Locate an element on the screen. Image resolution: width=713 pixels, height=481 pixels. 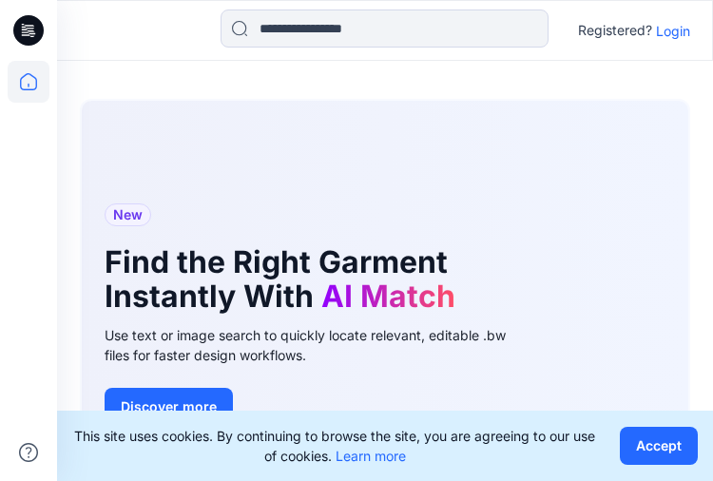
div: Use text or image search to quickly locate relevant, editable .bw files for faster design workflows. is located at coordinates (318, 345).